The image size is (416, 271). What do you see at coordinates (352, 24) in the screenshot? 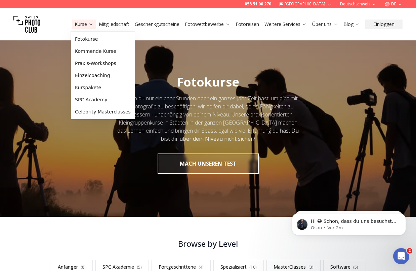
I see `button: Blog` at bounding box center [352, 24].